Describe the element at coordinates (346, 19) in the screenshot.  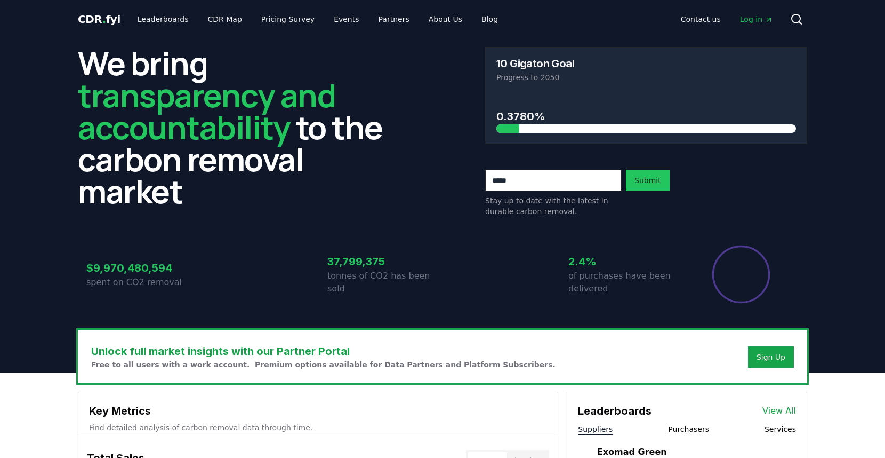
I see `a: Events` at that location.